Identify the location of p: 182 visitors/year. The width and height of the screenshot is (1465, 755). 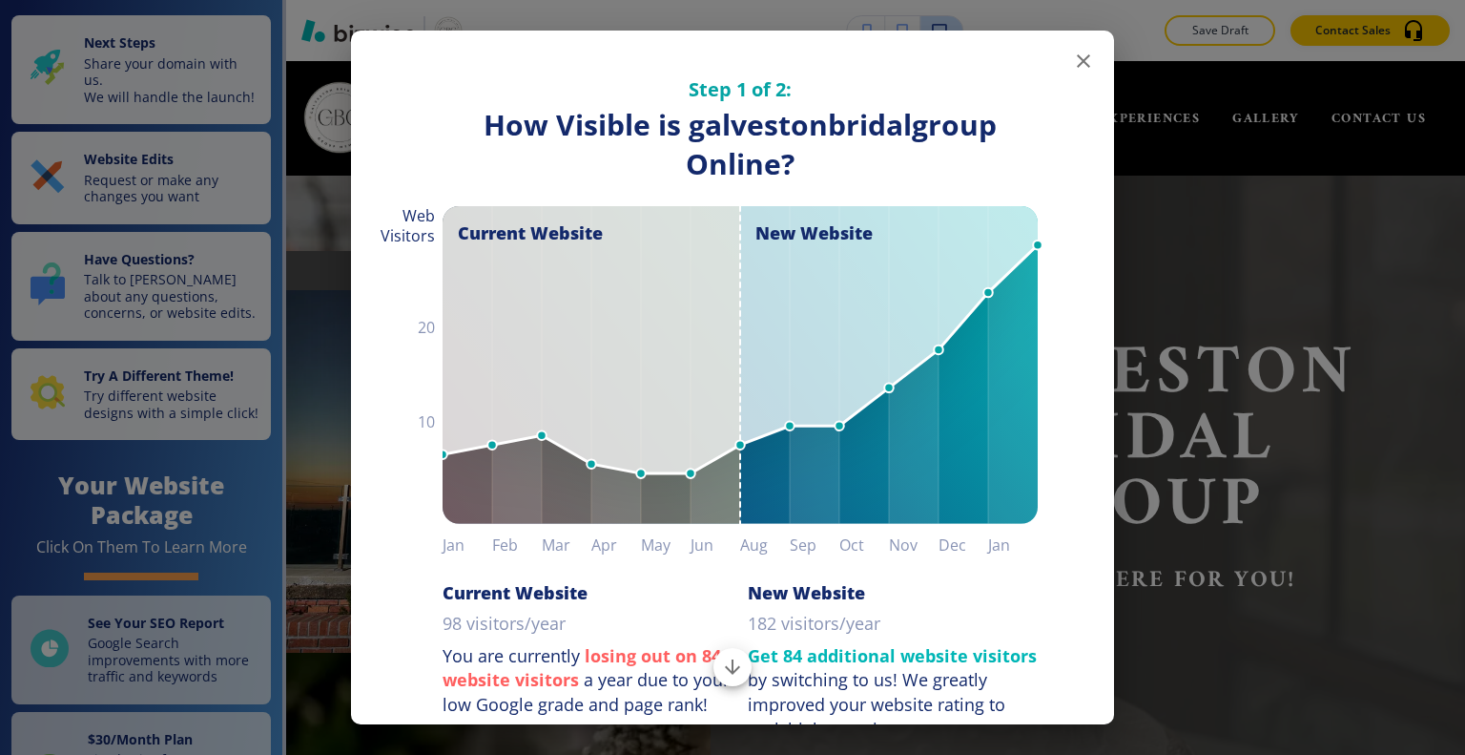
(814, 624).